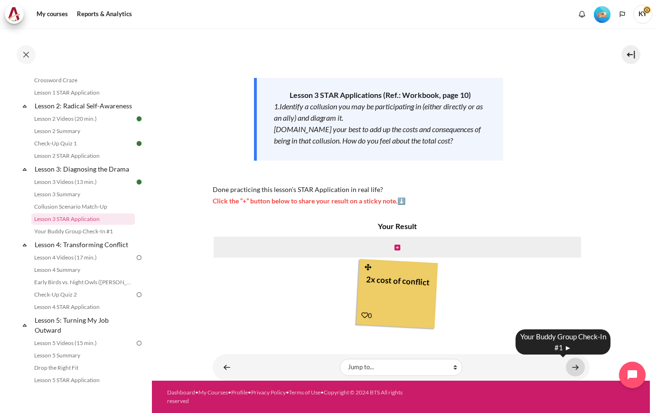 Image resolution: width=657 pixels, height=413 pixels. What do you see at coordinates (14, 14) in the screenshot?
I see `img: Architeck` at bounding box center [14, 14].